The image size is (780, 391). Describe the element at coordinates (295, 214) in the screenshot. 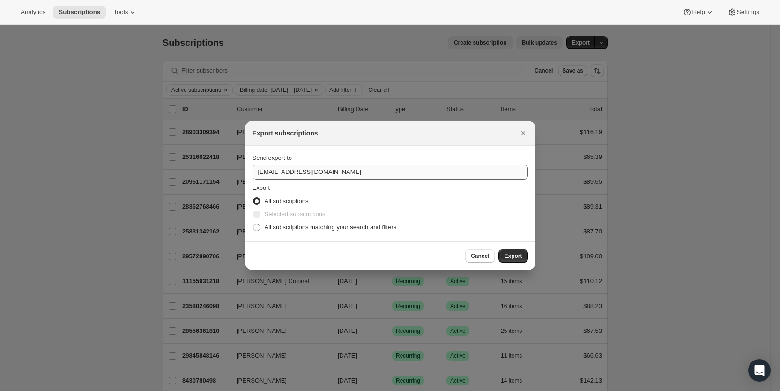

I see `span: Selected subscriptions` at that location.